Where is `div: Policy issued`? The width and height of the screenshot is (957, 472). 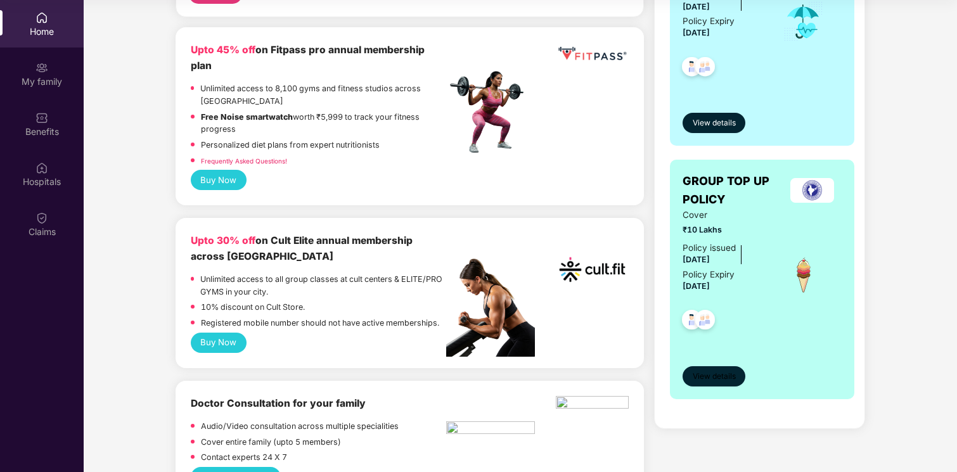
div: Policy issued is located at coordinates (710, 248).